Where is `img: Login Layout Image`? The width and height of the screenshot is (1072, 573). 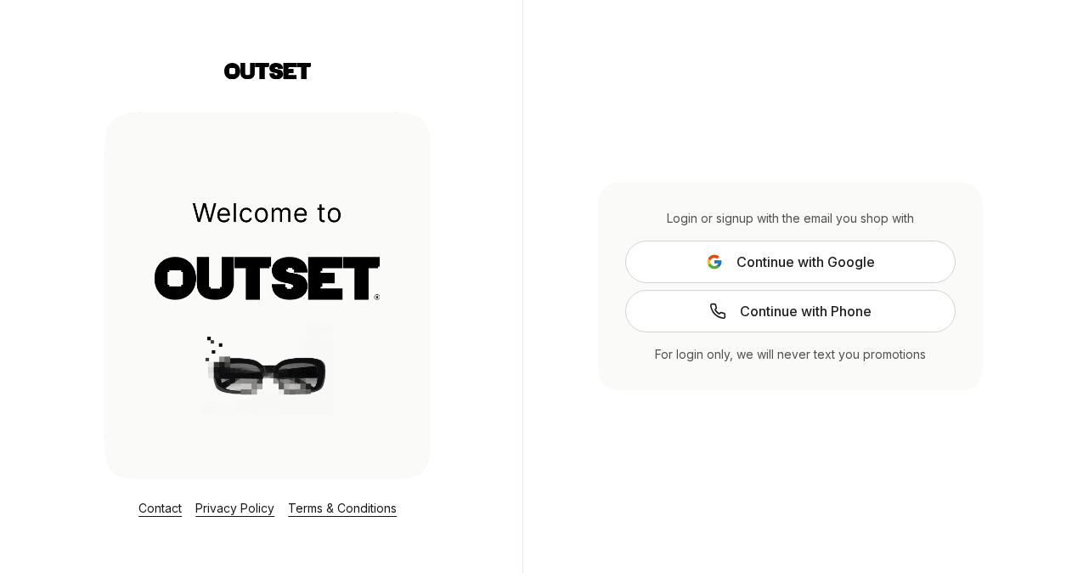 img: Login Layout Image is located at coordinates (268, 295).